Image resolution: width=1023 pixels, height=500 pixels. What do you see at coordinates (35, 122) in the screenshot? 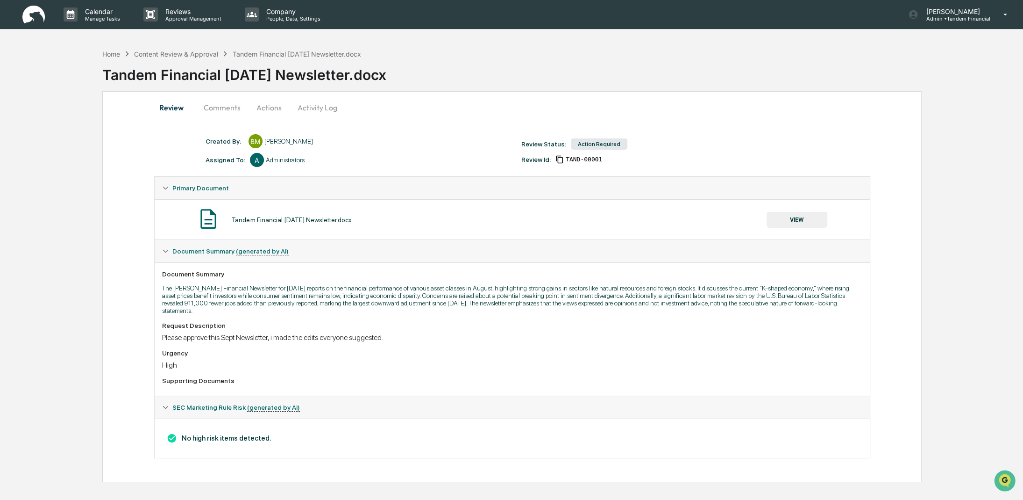
I see `a: 🖐️Preclearance` at bounding box center [35, 122].